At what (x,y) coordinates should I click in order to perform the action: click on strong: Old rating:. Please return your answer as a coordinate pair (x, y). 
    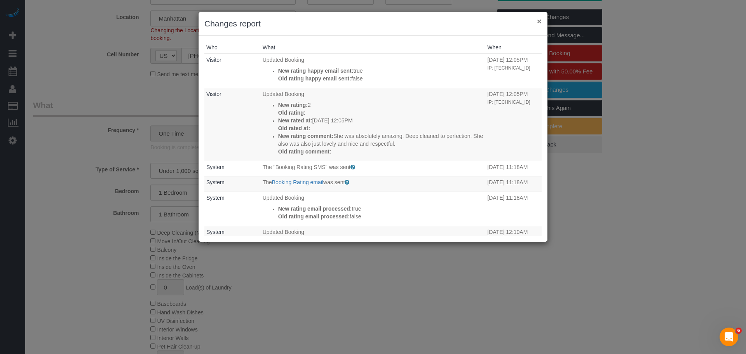
    Looking at the image, I should click on (292, 113).